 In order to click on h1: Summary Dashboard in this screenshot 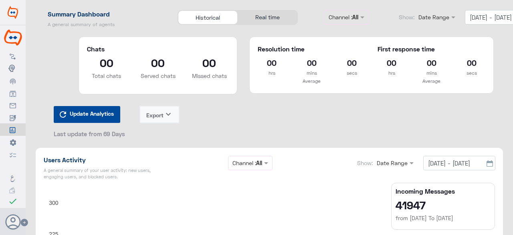, I will do `click(112, 14)`.